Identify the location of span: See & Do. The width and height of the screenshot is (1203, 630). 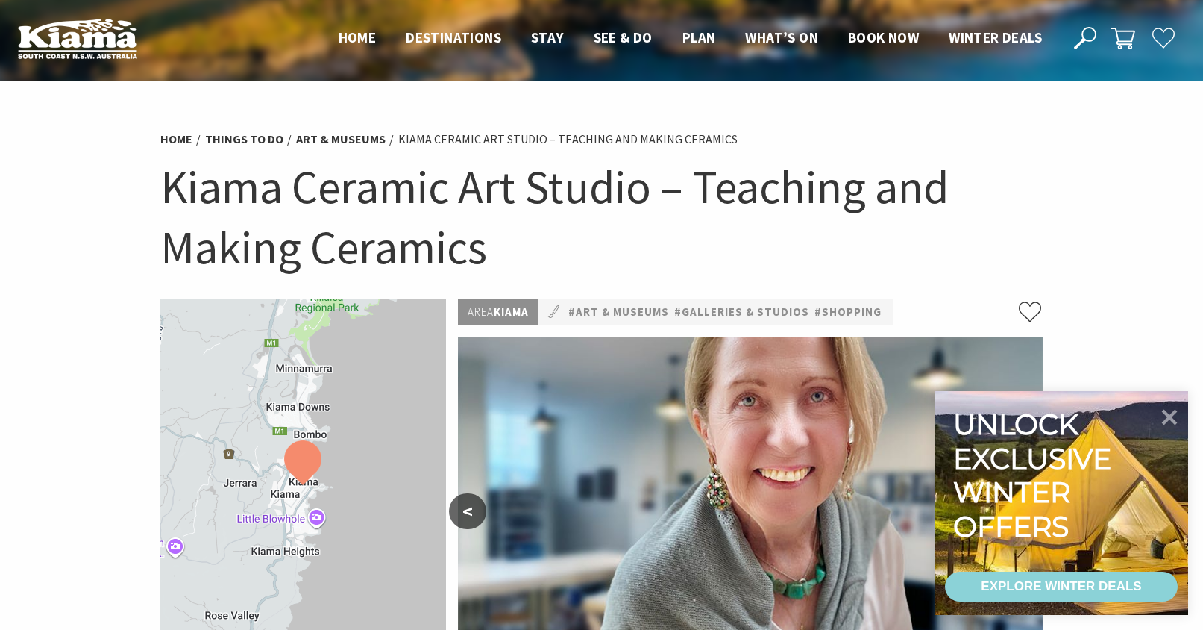
(623, 37).